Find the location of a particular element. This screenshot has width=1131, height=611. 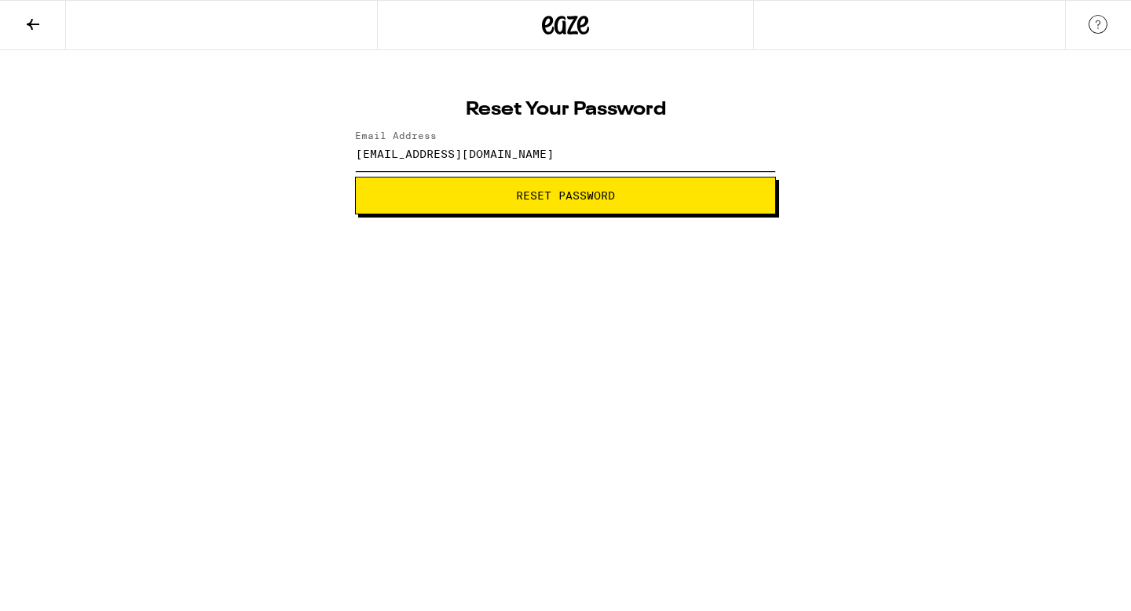

button: Reset Password is located at coordinates (565, 196).